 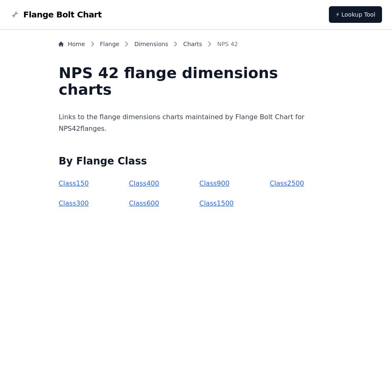 What do you see at coordinates (15, 15) in the screenshot?
I see `img: Flange Bolt Chart Logo` at bounding box center [15, 15].